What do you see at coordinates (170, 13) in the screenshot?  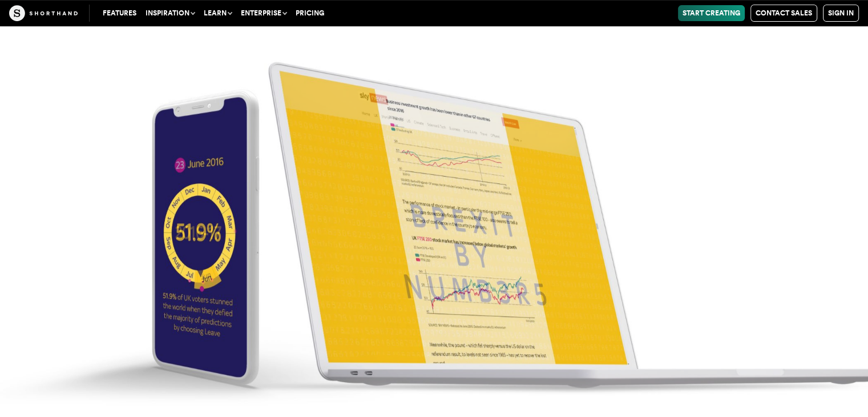 I see `button: Inspiration` at bounding box center [170, 13].